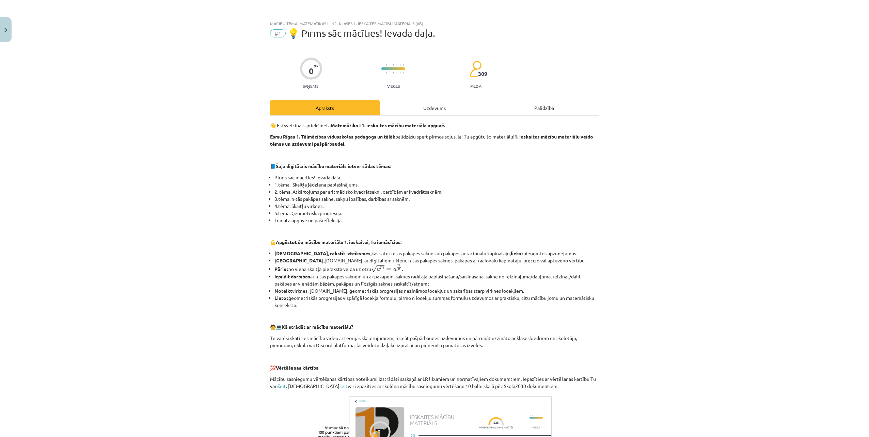  What do you see at coordinates (281, 269) in the screenshot?
I see `b: Pāriet` at bounding box center [281, 269].